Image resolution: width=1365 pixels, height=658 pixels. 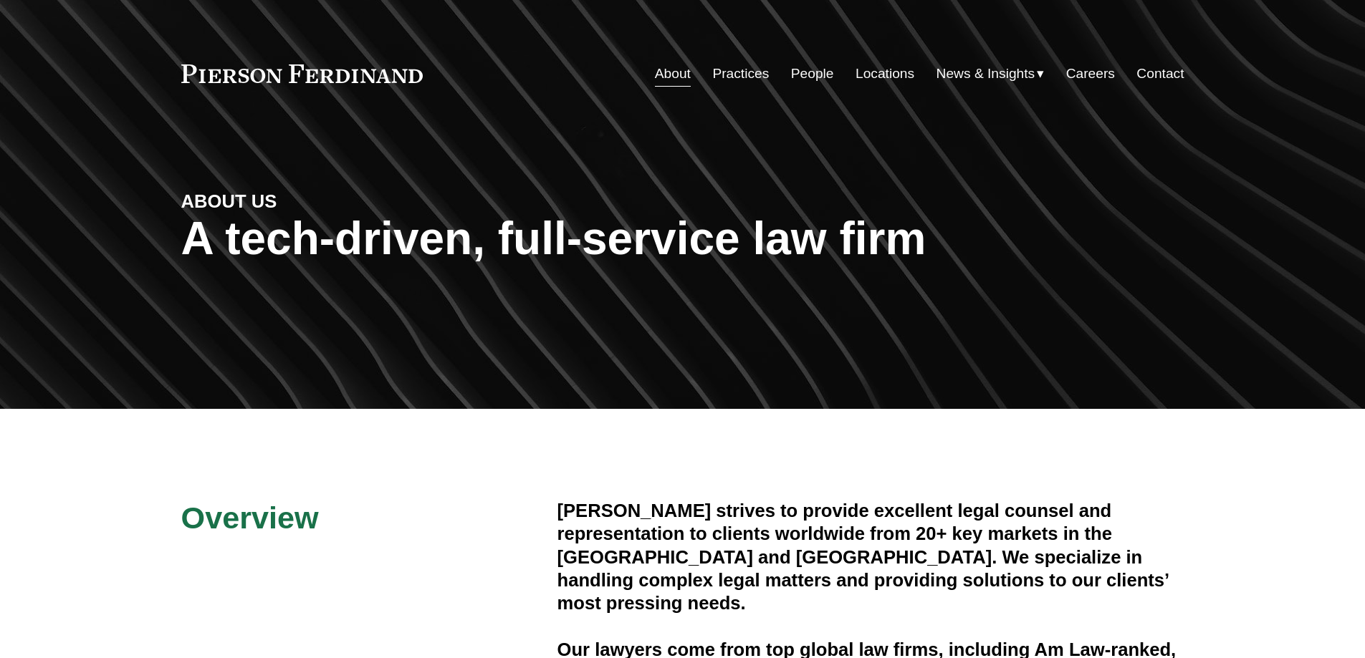 What do you see at coordinates (229, 201) in the screenshot?
I see `strong: ABOUT US` at bounding box center [229, 201].